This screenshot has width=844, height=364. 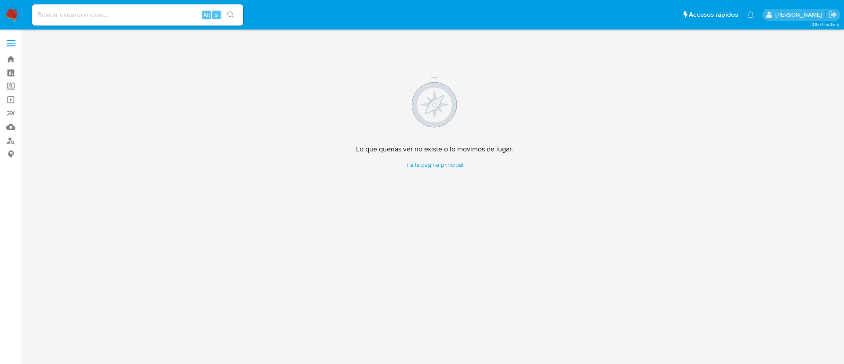 I want to click on button: search-icon, so click(x=230, y=15).